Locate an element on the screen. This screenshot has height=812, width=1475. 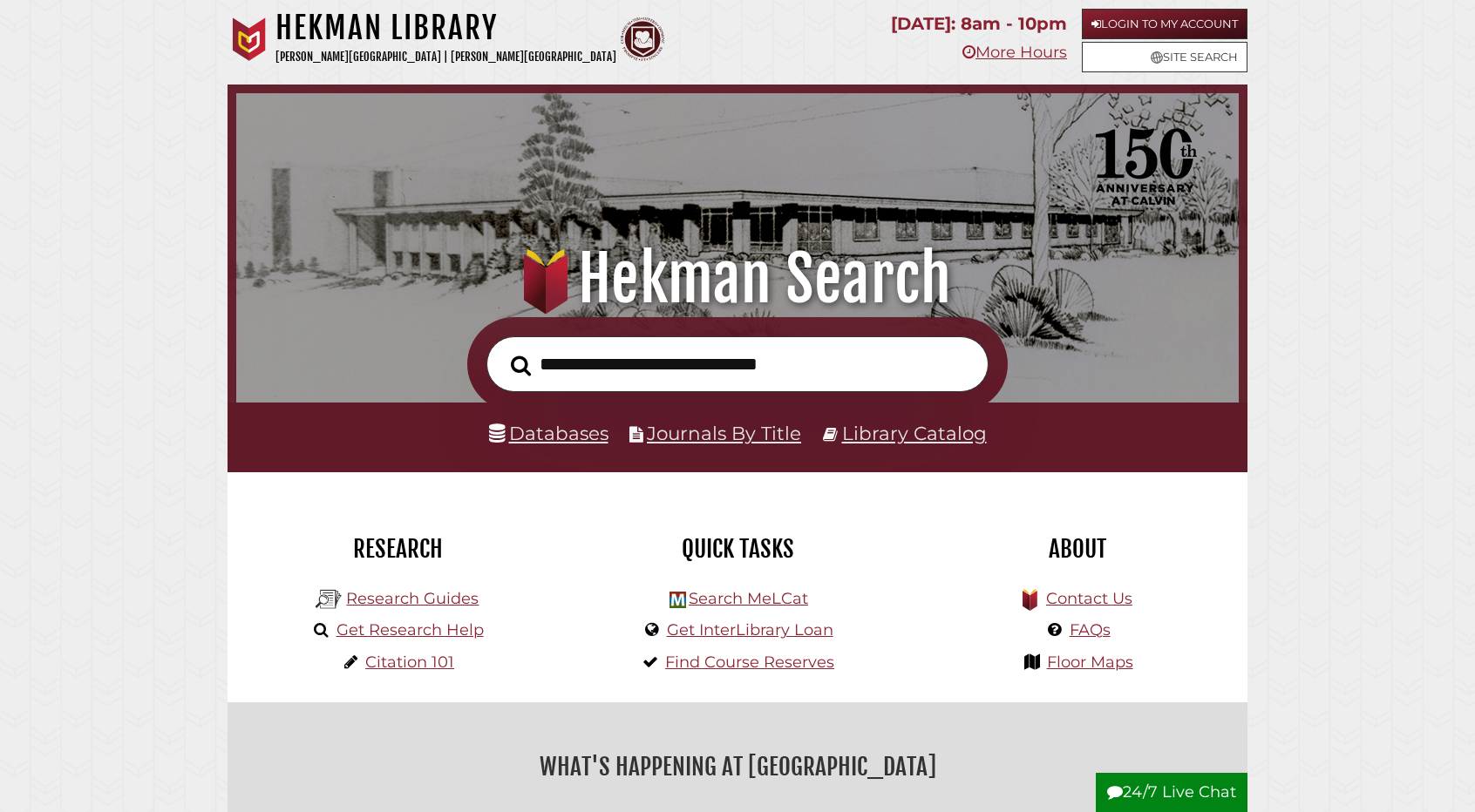
h1: Hekman Search is located at coordinates (737, 279).